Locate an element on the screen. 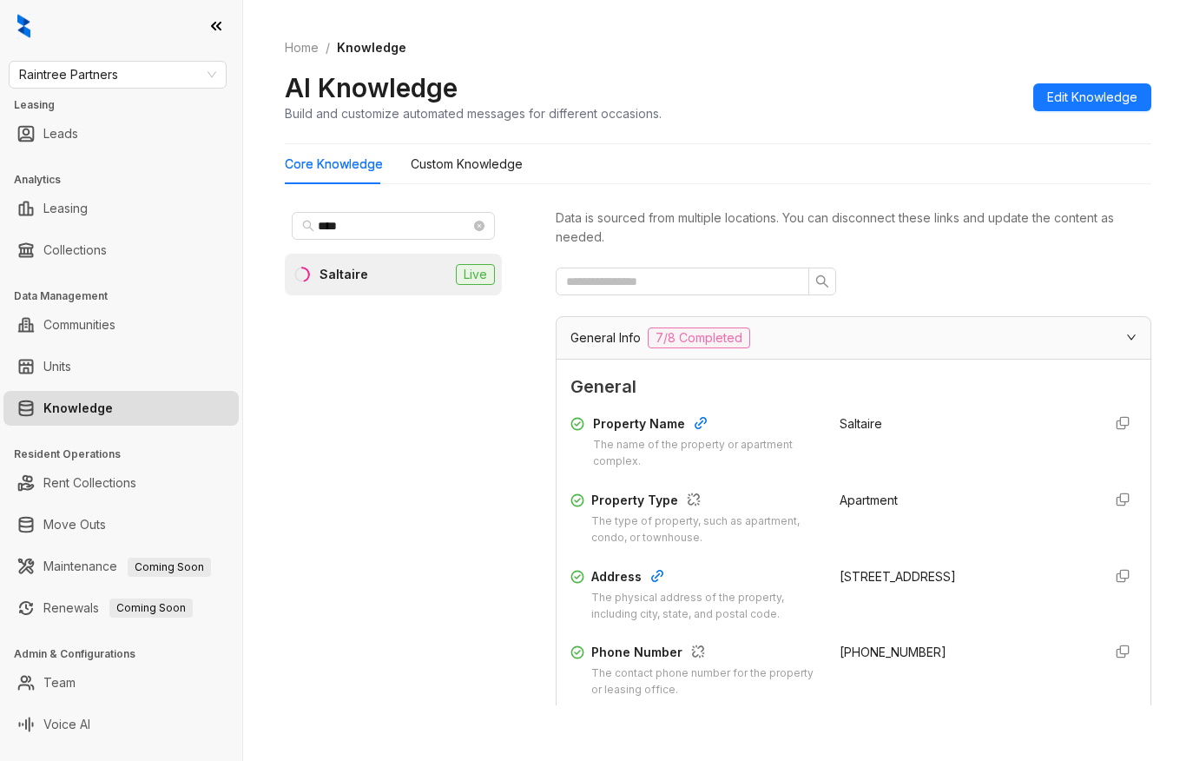 The image size is (1193, 761). div: The type of property, such as apartment, condo, or townhouse. is located at coordinates (705, 530).